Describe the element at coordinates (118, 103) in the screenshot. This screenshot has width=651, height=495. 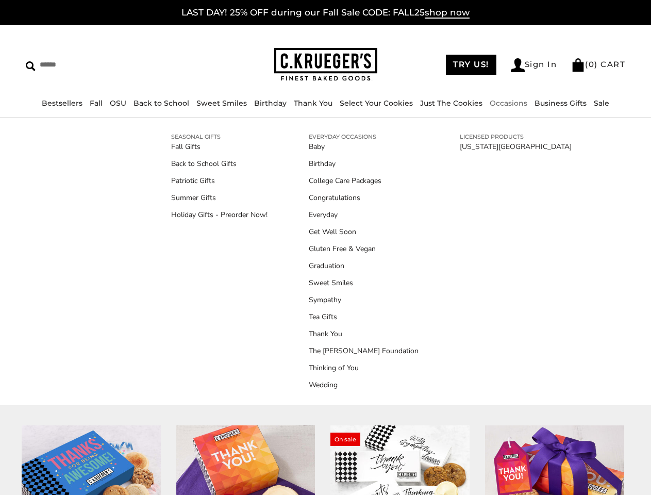
I see `a: OSU` at that location.